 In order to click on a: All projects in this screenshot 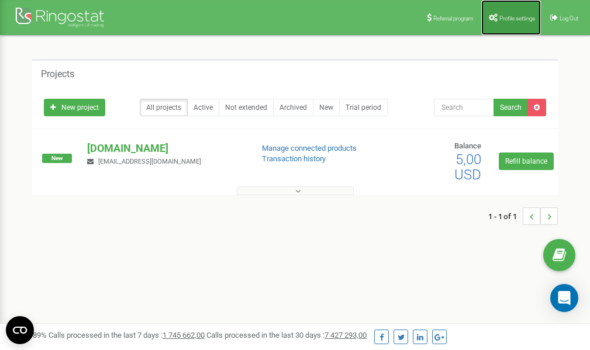, I will do `click(164, 108)`.